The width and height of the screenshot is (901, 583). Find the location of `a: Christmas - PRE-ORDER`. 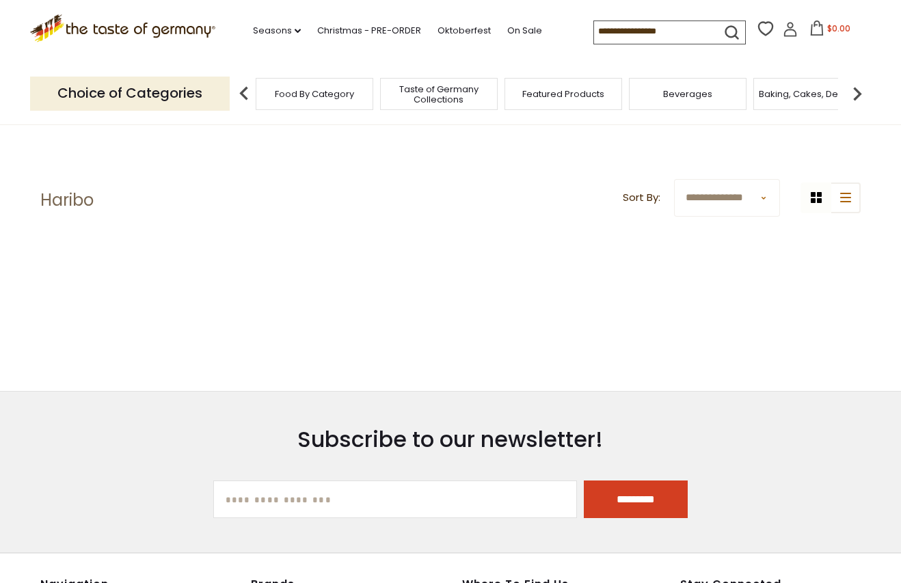

a: Christmas - PRE-ORDER is located at coordinates (369, 31).